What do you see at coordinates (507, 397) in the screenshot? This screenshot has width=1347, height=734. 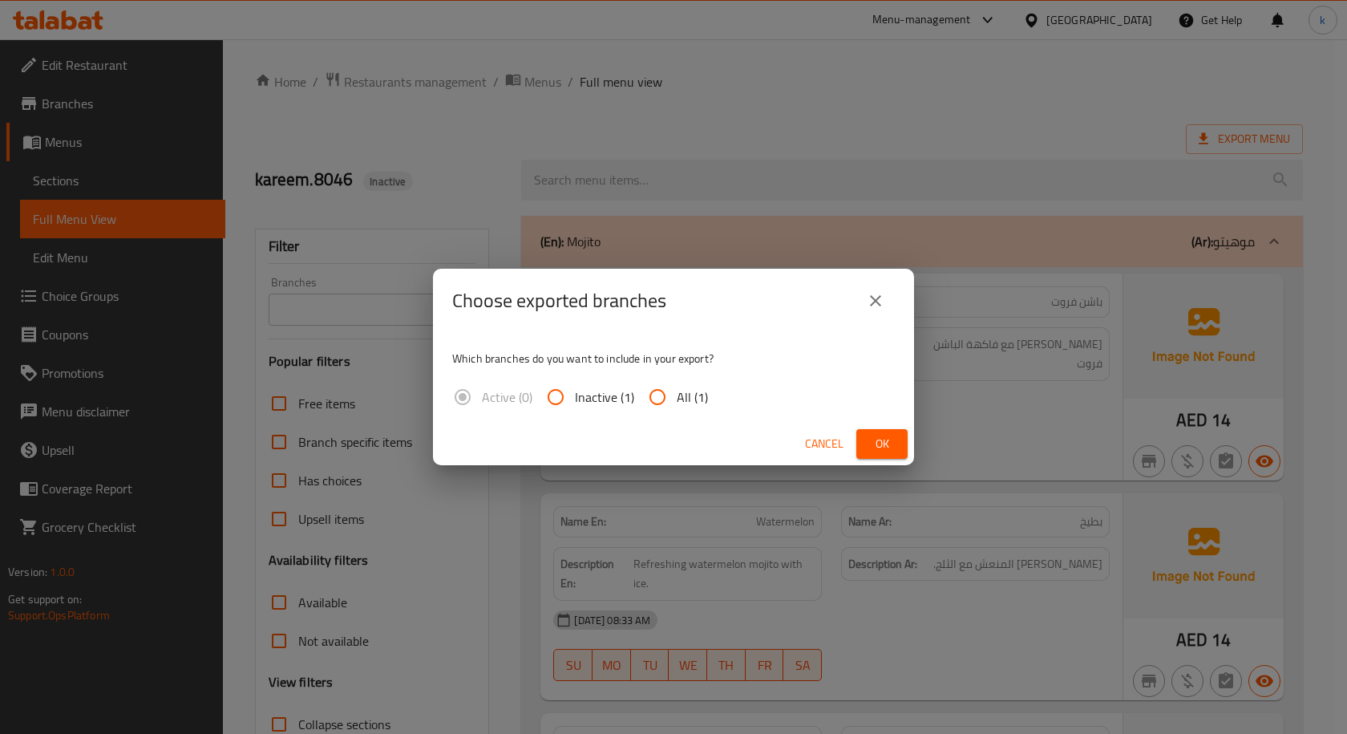 I see `span: Active (0)` at bounding box center [507, 397].